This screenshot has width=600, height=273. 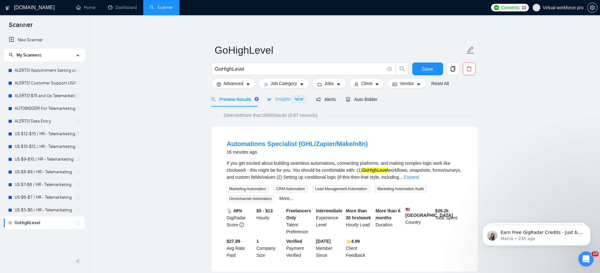 What do you see at coordinates (8, 8) in the screenshot?
I see `img: logo` at bounding box center [8, 8].